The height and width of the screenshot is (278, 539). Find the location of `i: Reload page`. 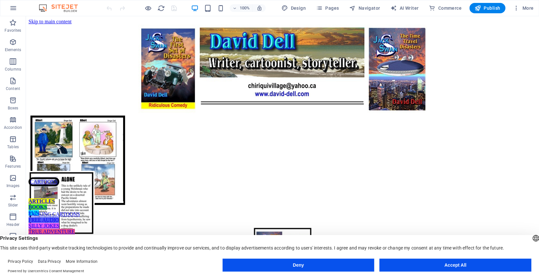

i: Reload page is located at coordinates (161, 8).